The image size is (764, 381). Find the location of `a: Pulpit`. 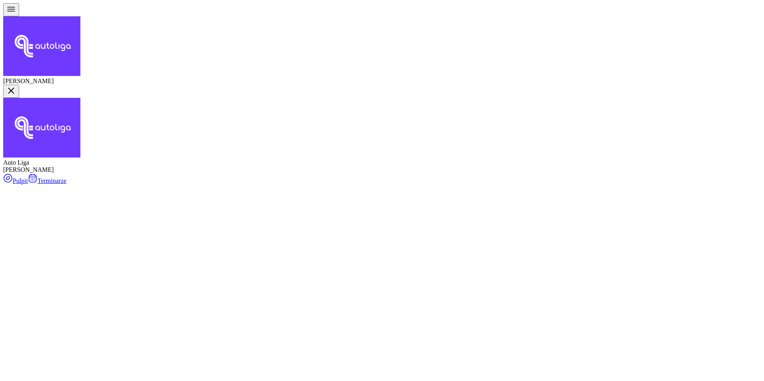

a: Pulpit is located at coordinates (16, 181).